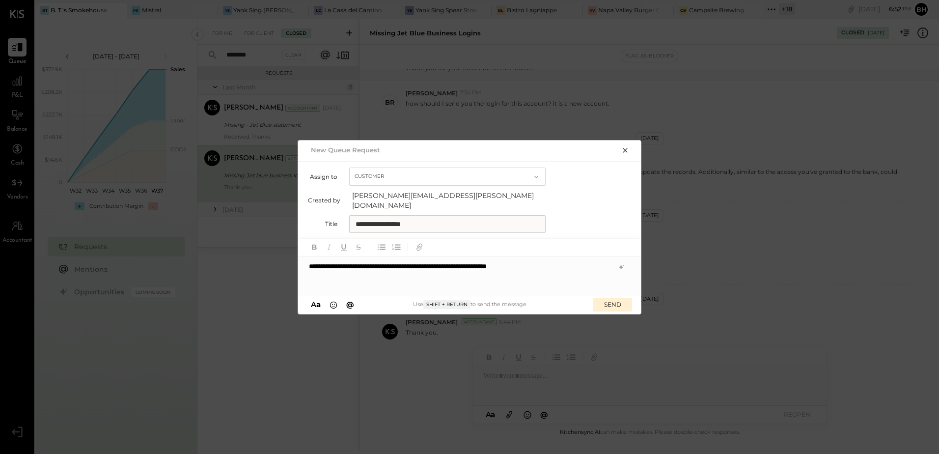 The image size is (939, 454). I want to click on button: Italic, so click(329, 247).